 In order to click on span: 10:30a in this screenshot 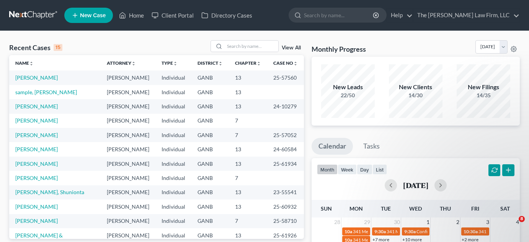, I will do `click(470, 231)`.